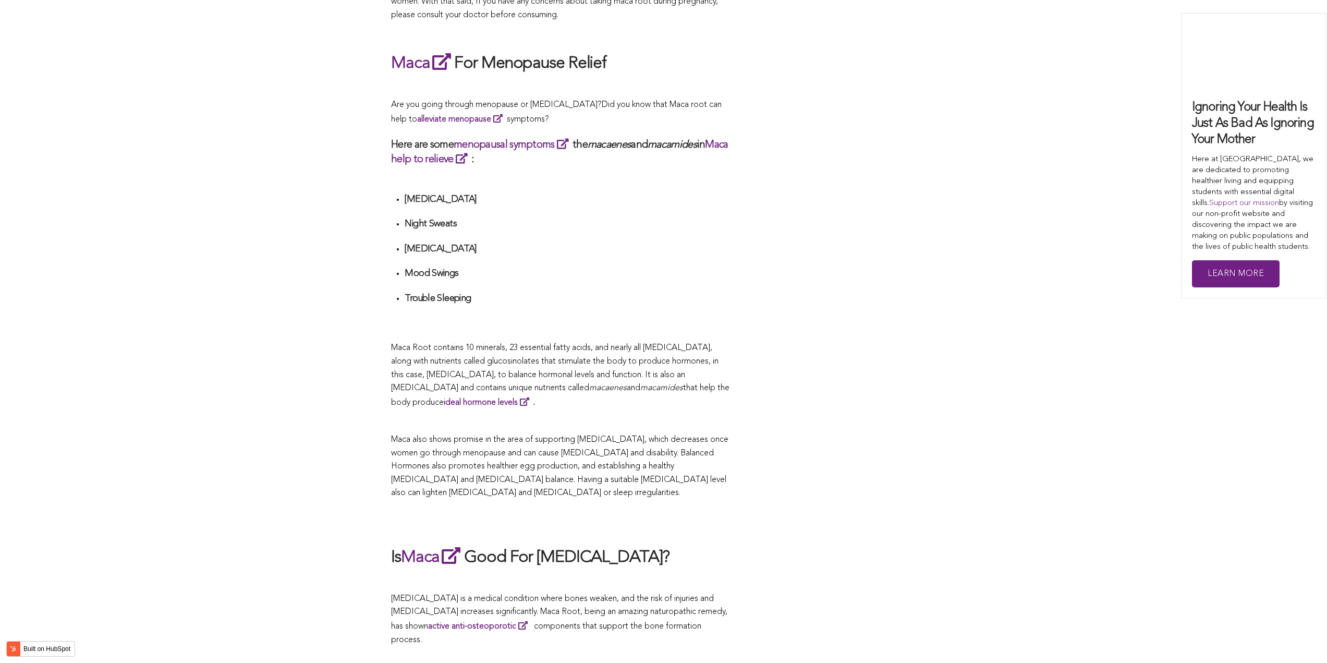  What do you see at coordinates (609, 145) in the screenshot?
I see `em: macaenes` at bounding box center [609, 145].